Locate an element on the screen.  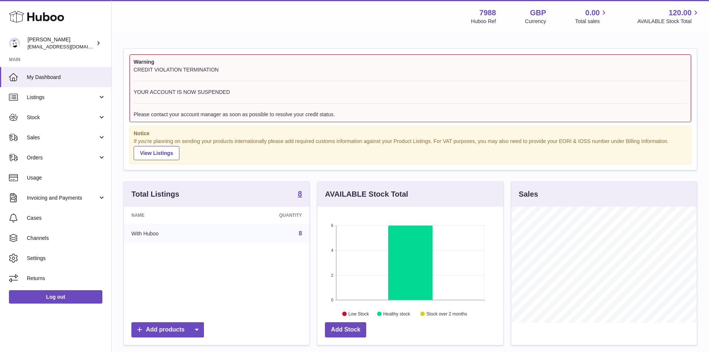
span: Total sales is located at coordinates (591, 21).